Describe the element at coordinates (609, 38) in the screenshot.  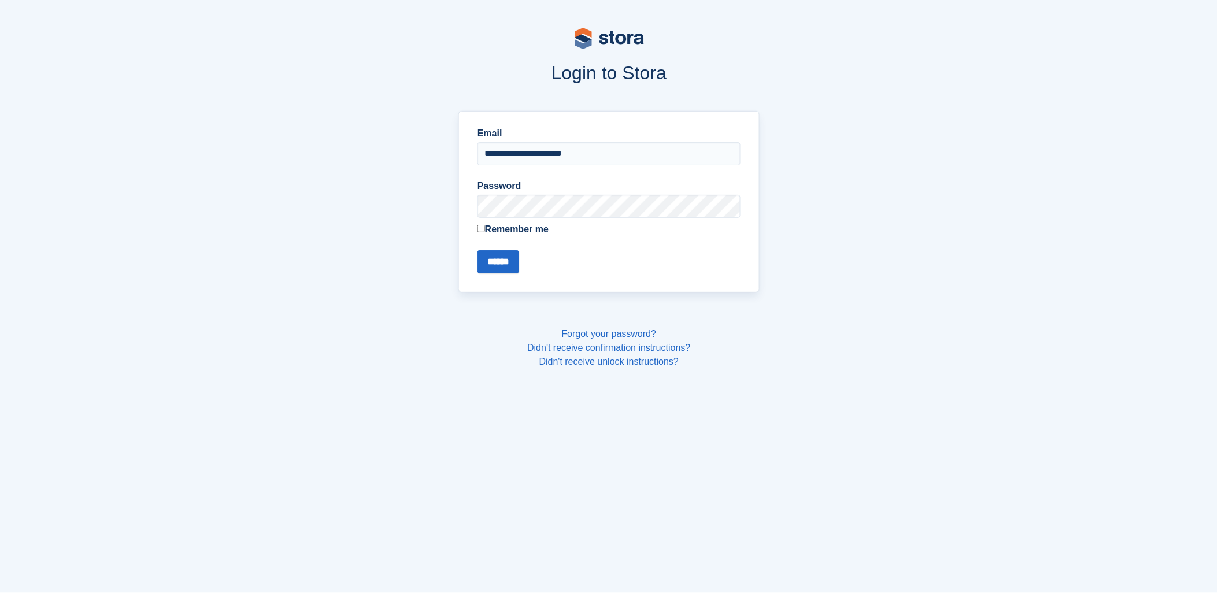
I see `img: stora-logo-53a41332b3708ae10de48c4981b4e9114cc0af31d8433b30ea865607fb682f29.svg` at that location.